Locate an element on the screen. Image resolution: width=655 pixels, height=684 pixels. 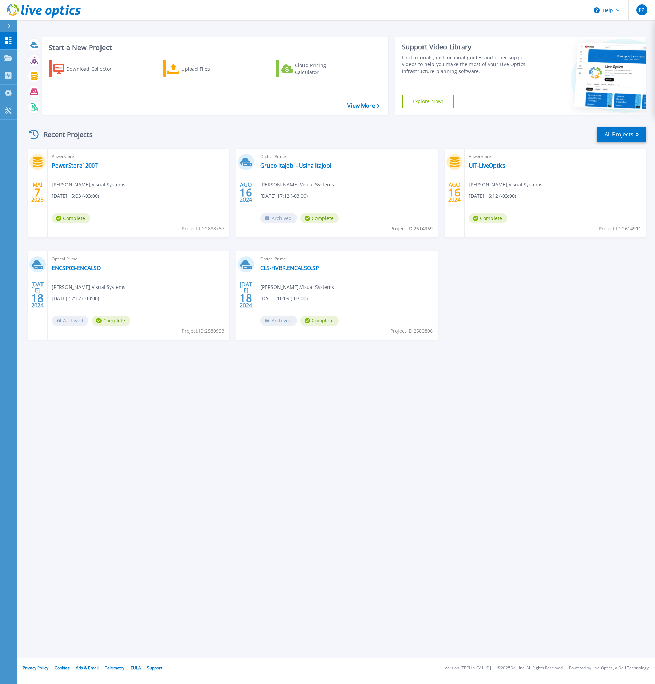
a: Grupo Itajobi - Usina Itajobi is located at coordinates (295, 166).